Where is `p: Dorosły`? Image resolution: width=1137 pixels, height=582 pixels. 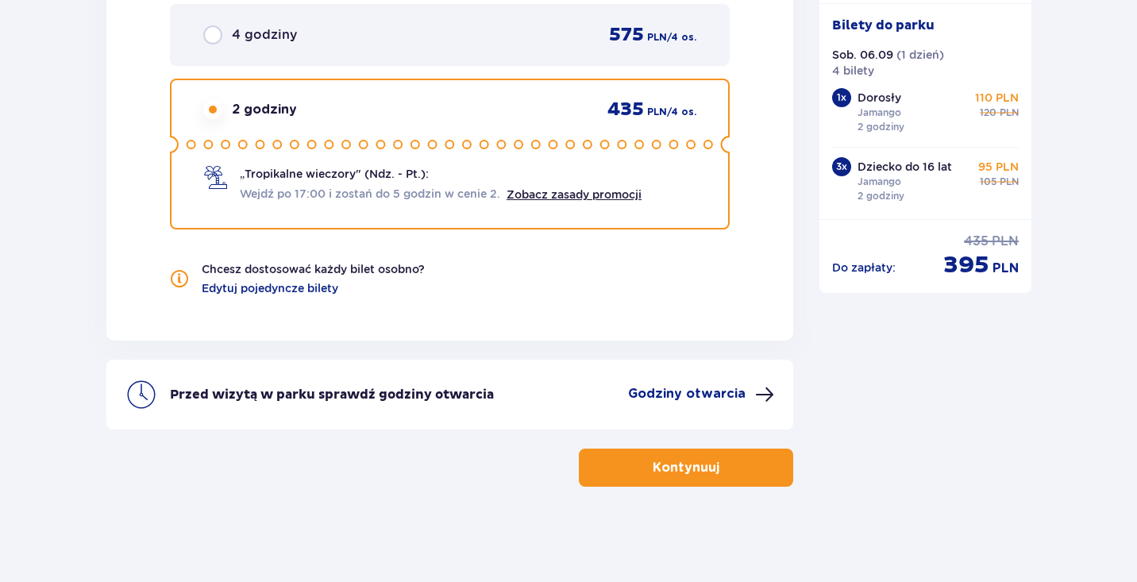 p: Dorosły is located at coordinates (879, 98).